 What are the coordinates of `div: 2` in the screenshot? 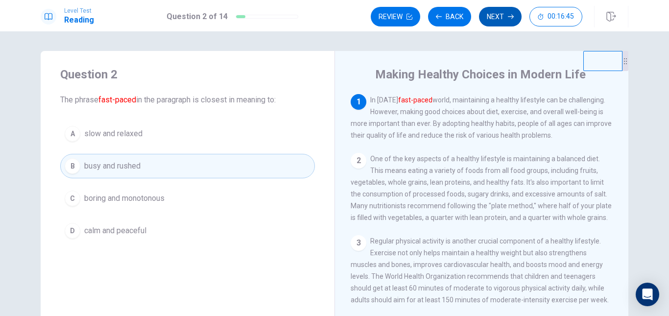 It's located at (358, 161).